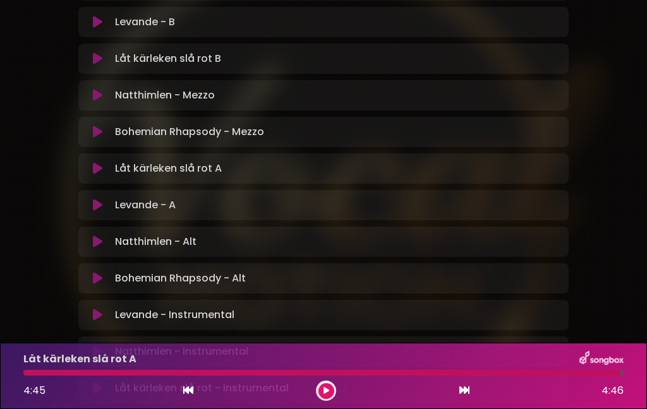 The image size is (647, 409). I want to click on font: Natthimlen - Mezzo, so click(165, 95).